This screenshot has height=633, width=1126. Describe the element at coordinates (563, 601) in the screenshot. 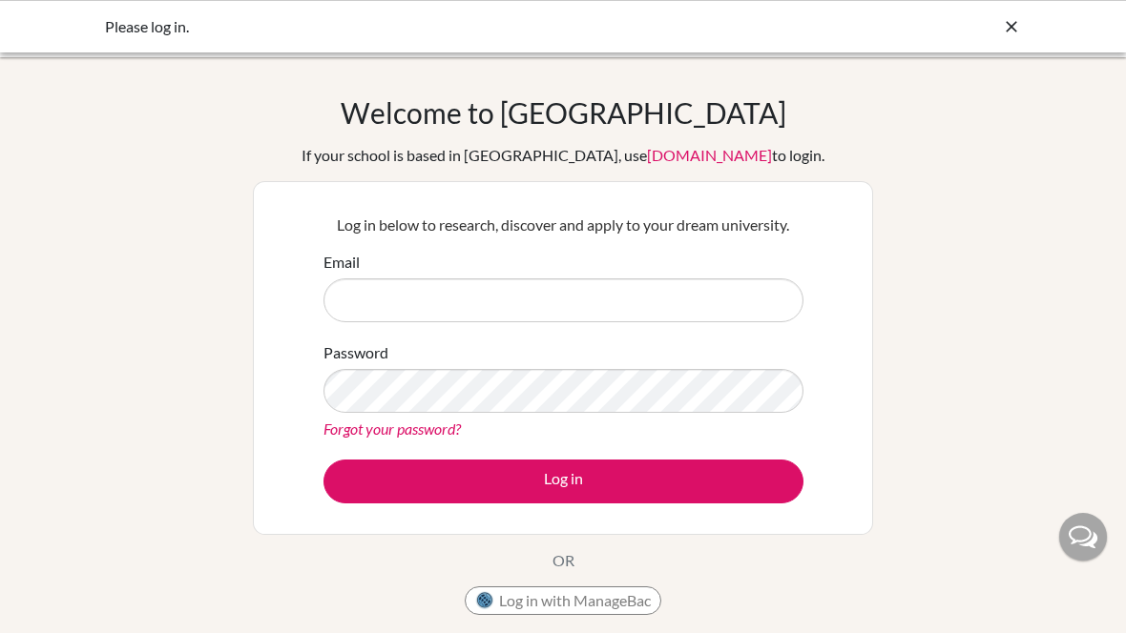

I see `button: Log in with ManageBac` at that location.